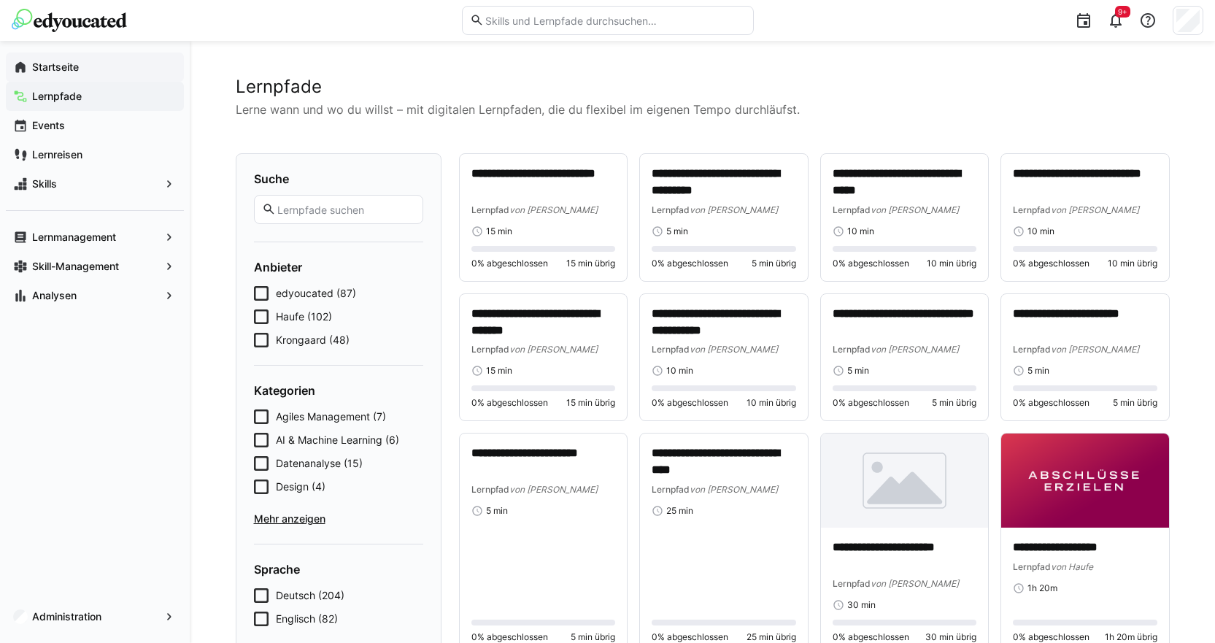 This screenshot has height=643, width=1215. Describe the element at coordinates (339, 390) in the screenshot. I see `h4: Kategorien` at that location.